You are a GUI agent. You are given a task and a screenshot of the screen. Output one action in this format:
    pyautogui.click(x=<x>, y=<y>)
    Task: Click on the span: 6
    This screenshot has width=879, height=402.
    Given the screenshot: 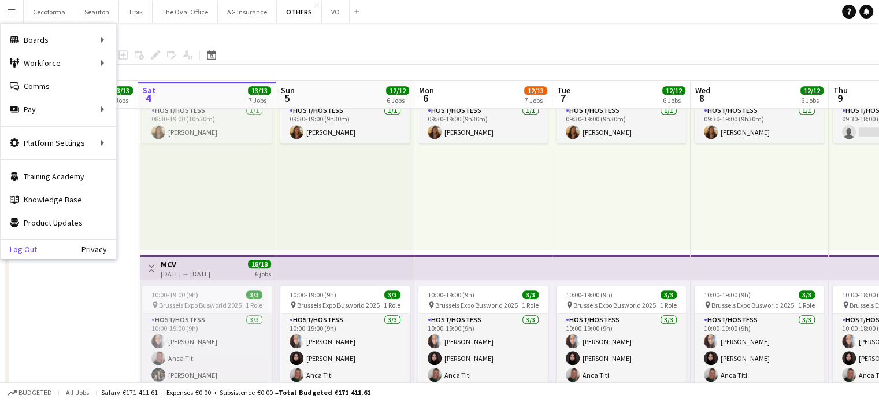 What is the action you would take?
    pyautogui.click(x=425, y=98)
    